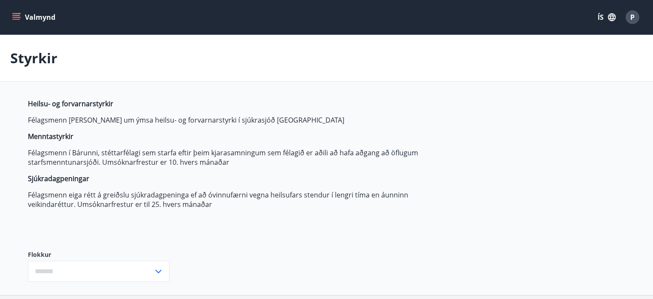 Image resolution: width=653 pixels, height=299 pixels. I want to click on span: P, so click(633, 17).